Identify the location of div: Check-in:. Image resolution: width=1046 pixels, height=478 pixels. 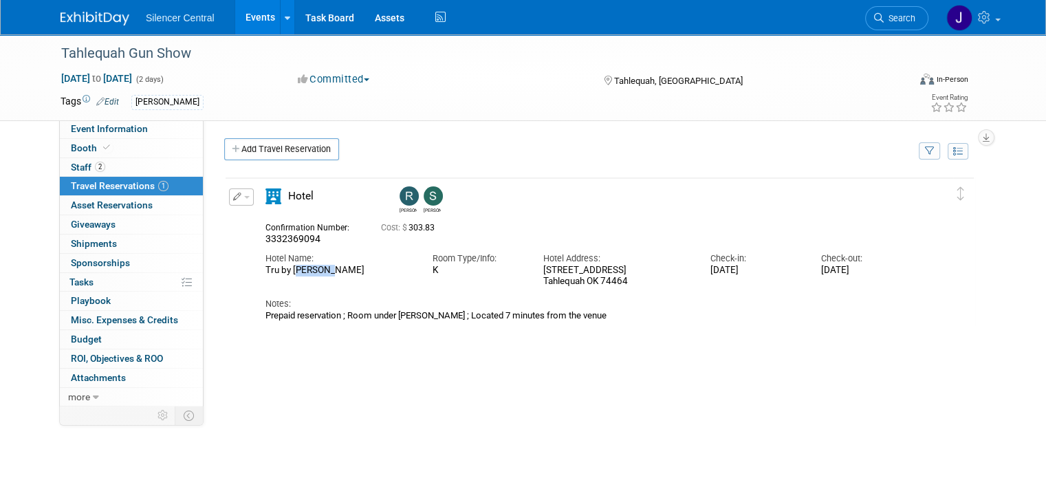
(755, 258).